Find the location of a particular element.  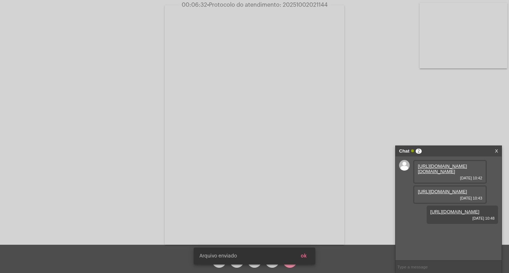

input: Type a message is located at coordinates (449, 267).